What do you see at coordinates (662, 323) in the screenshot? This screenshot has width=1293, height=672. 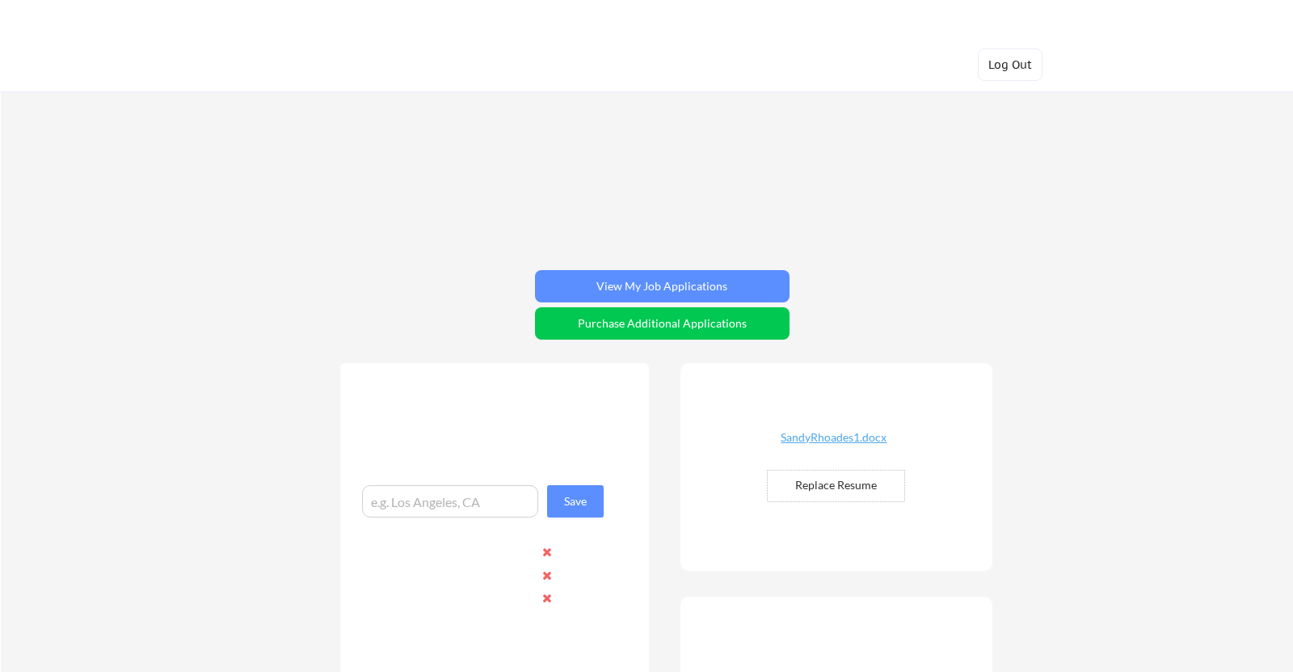 I see `button: Purchase Additional Applications` at bounding box center [662, 323].